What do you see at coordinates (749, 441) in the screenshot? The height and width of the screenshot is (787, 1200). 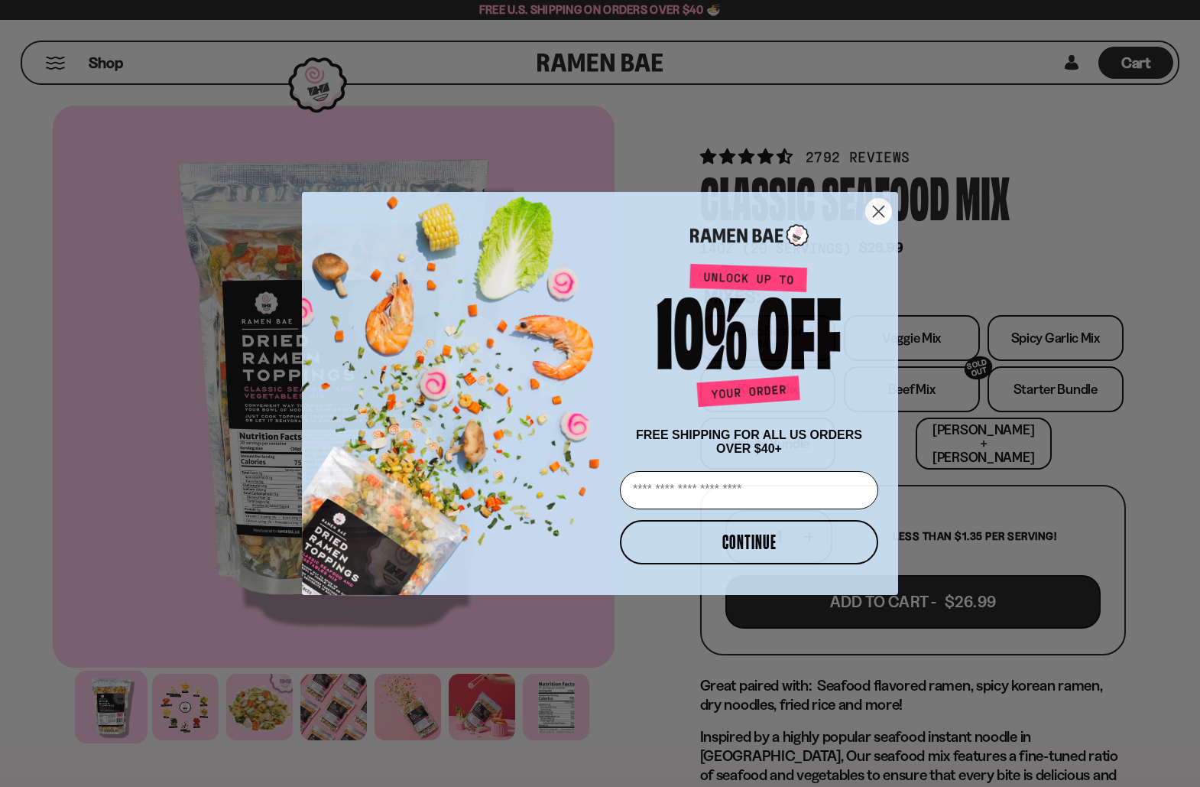 I see `span: FREE SHIPPING FOR ALL US ORDERS OVER $40+` at bounding box center [749, 441].